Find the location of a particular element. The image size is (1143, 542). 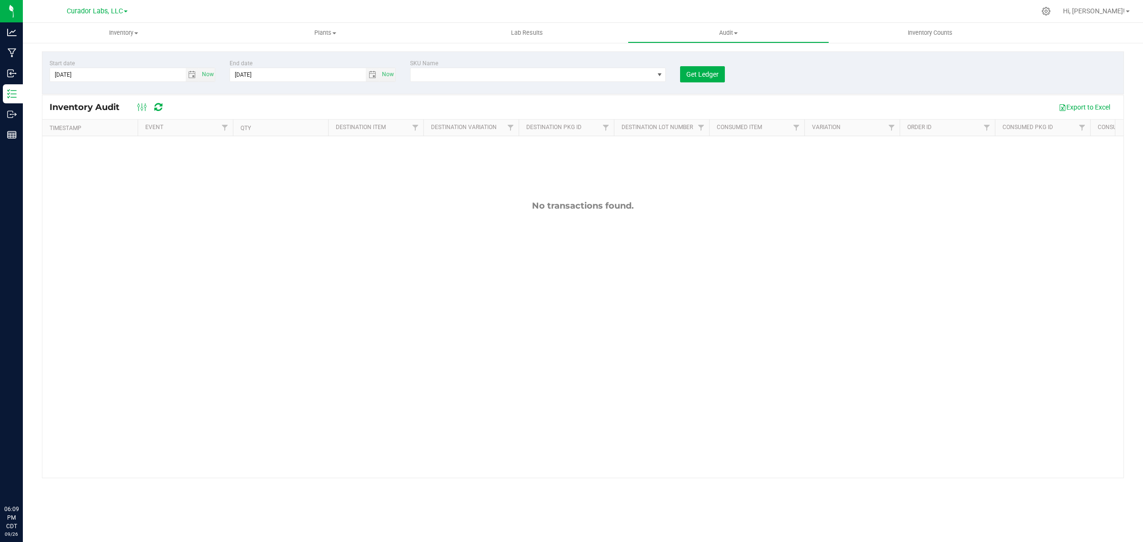

a: Qty is located at coordinates (246, 128).